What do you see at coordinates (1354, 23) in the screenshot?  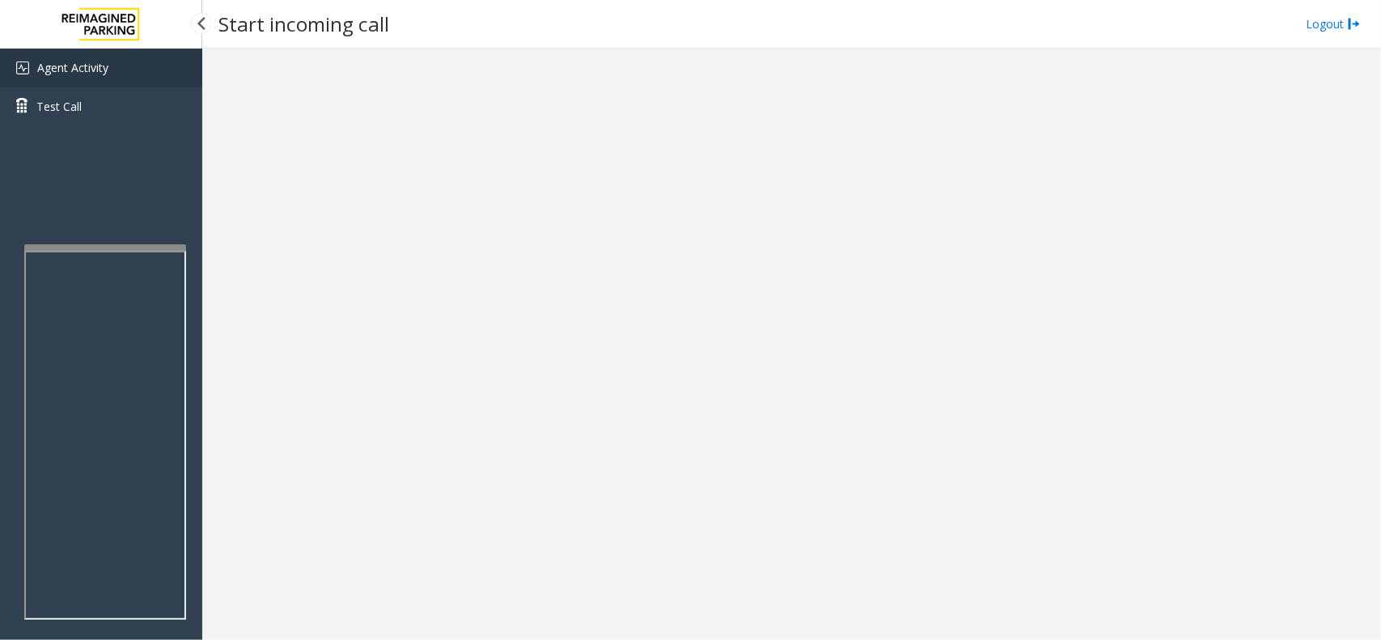 I see `img: logout` at bounding box center [1354, 23].